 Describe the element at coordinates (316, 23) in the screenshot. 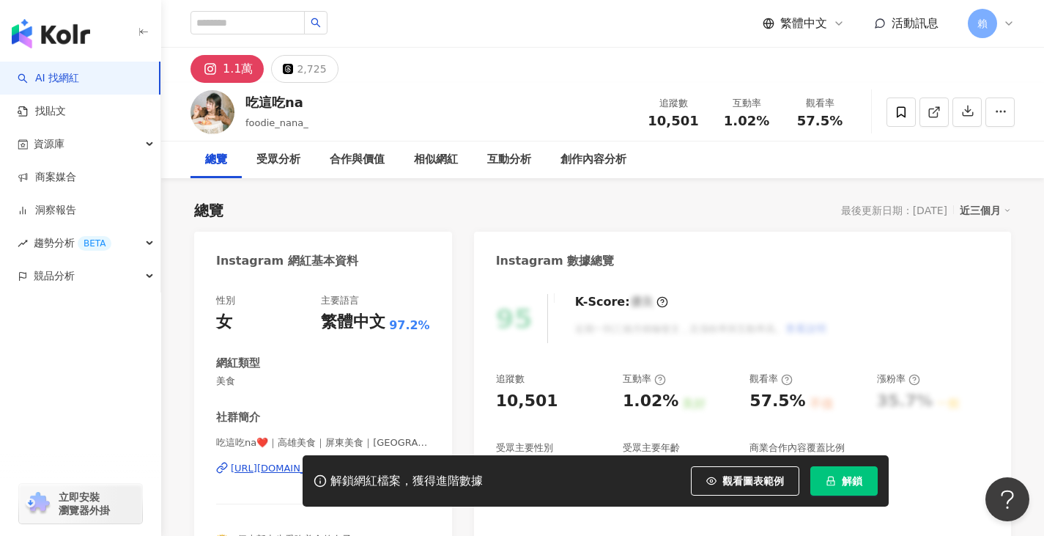

I see `span: search` at that location.